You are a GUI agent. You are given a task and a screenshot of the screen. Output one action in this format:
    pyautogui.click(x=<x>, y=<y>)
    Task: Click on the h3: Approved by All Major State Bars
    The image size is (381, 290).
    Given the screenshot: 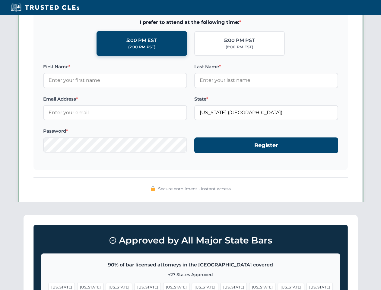 What is the action you would take?
    pyautogui.click(x=191, y=240)
    